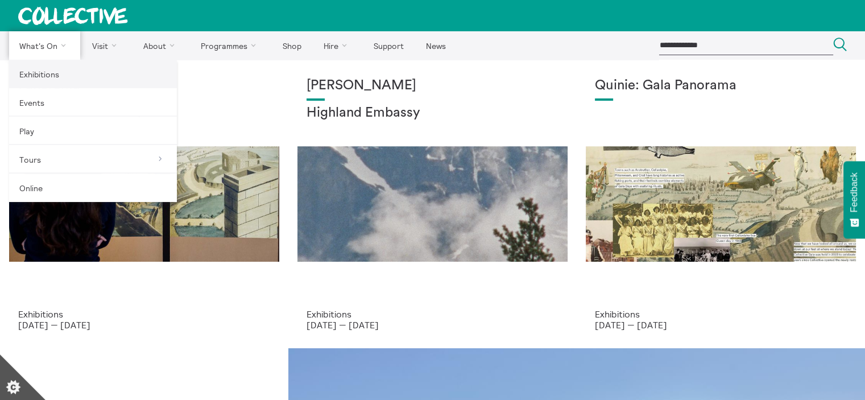 The width and height of the screenshot is (865, 400). What do you see at coordinates (93, 74) in the screenshot?
I see `a: Exhibitions` at bounding box center [93, 74].